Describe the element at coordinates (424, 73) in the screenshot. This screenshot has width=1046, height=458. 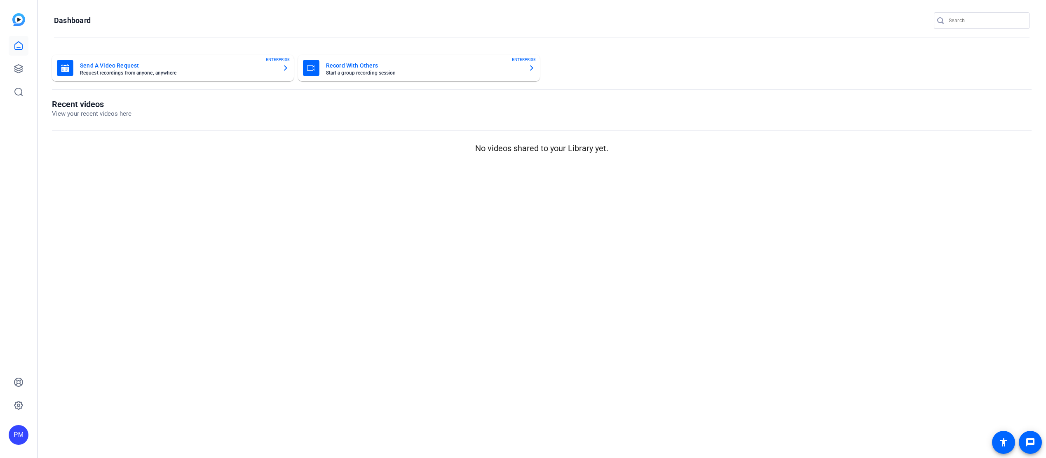
I see `mat-card-subtitle: Start a group recording session` at that location.